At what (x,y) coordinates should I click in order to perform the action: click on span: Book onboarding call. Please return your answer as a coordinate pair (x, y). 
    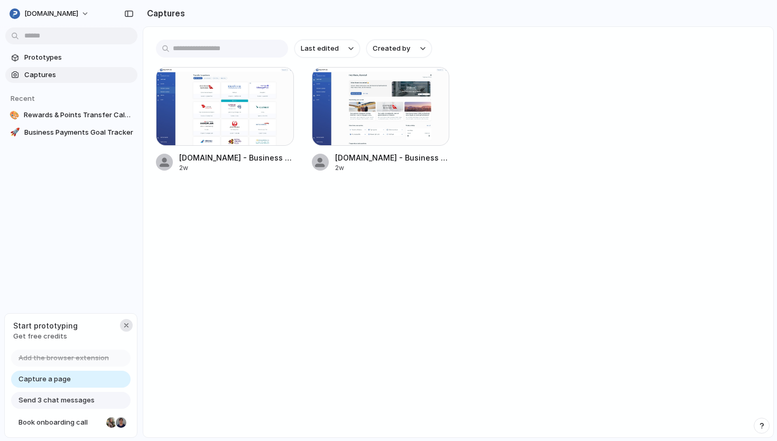
    Looking at the image, I should click on (60, 423).